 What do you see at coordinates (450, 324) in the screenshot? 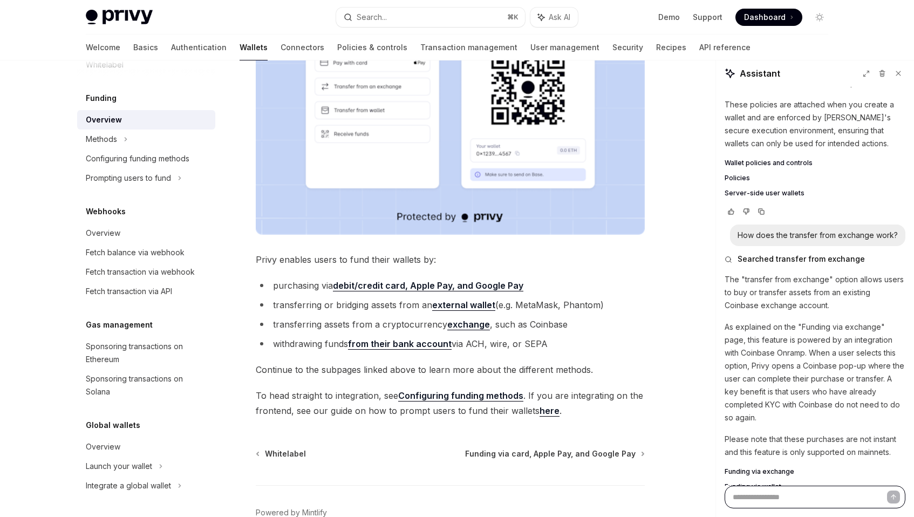
I see `li: transferring assets from a cryptocurrency , such as Coinbase` at bounding box center [450, 324].